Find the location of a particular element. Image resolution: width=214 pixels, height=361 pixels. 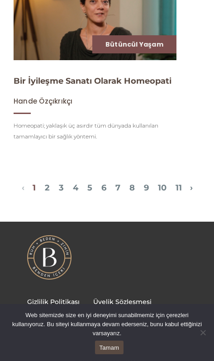

a: Bir İyileşme Sanatı Olarak Homeopati is located at coordinates (92, 81).